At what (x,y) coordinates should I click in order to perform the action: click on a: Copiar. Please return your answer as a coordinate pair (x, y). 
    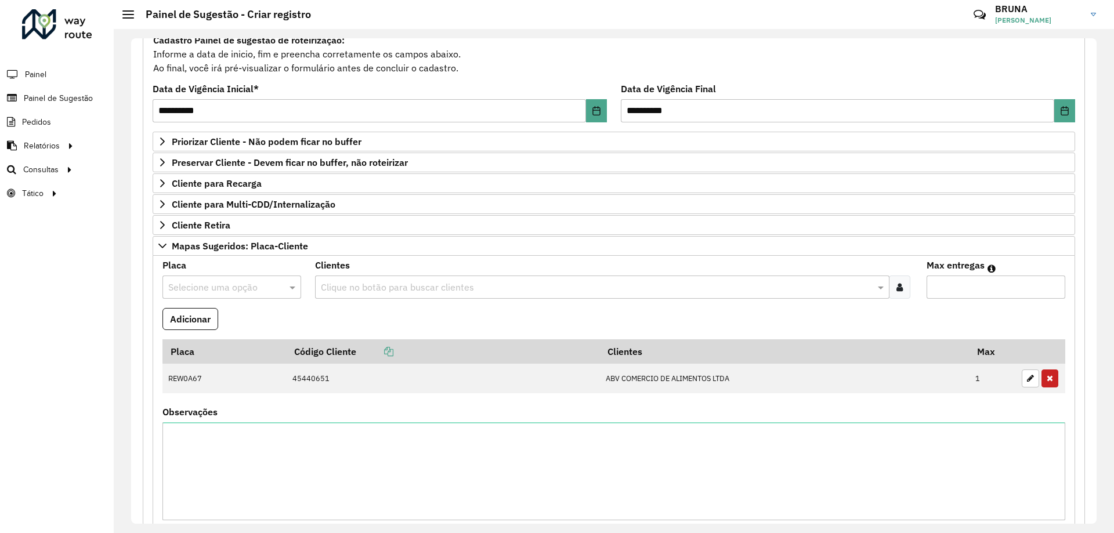
    Looking at the image, I should click on (375, 352).